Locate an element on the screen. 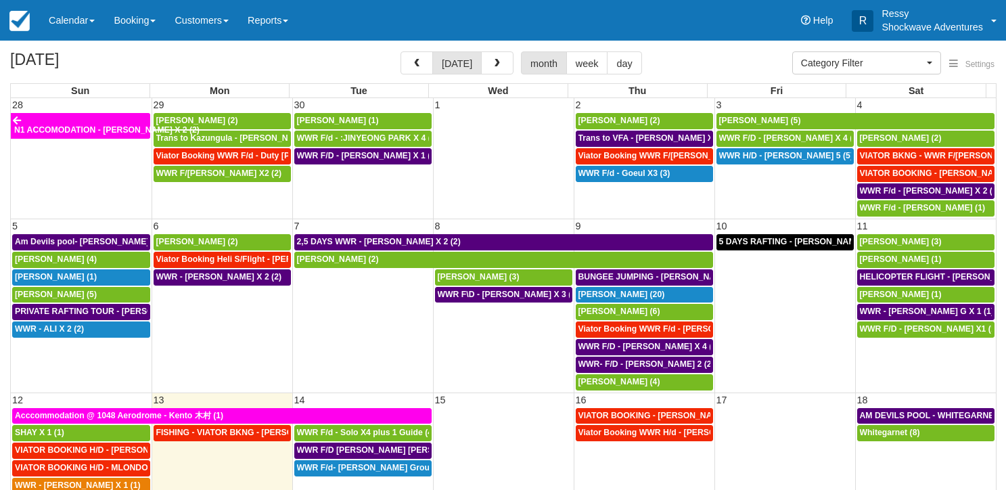 Image resolution: width=1006 pixels, height=490 pixels. span: 15 is located at coordinates (440, 400).